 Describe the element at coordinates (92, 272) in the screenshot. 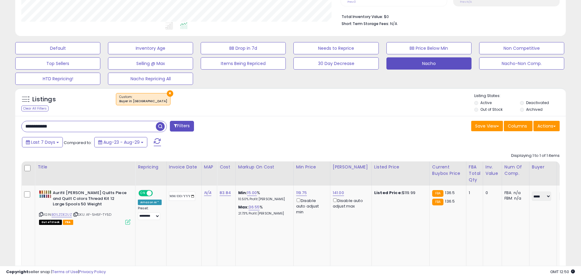

I see `a: Privacy Policy` at that location.